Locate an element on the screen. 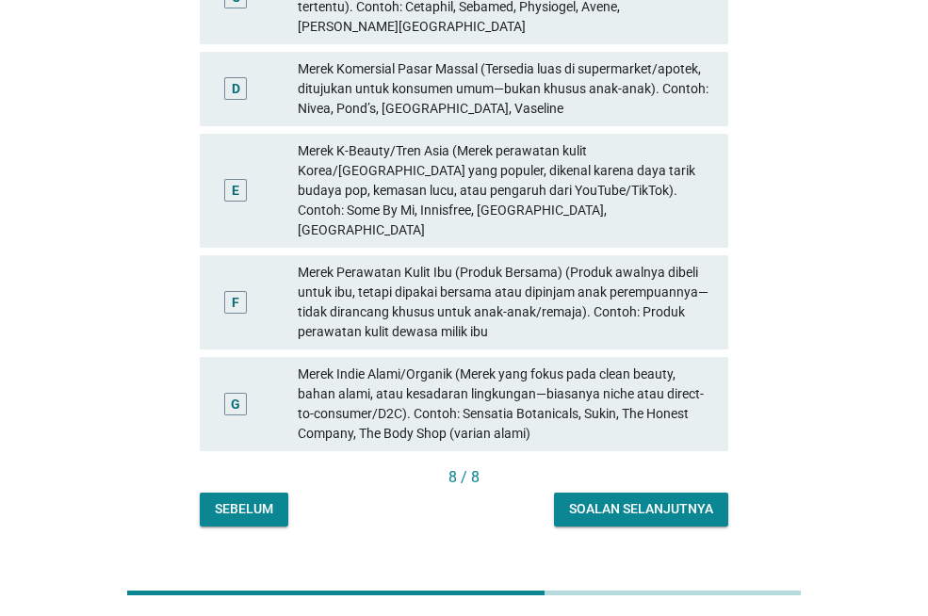 The image size is (928, 616). div: Merek Komersial Pasar Massal (Tersedia luas di supermarket/apotek, ditujukan untuk konsumen umum—... is located at coordinates (505, 89).